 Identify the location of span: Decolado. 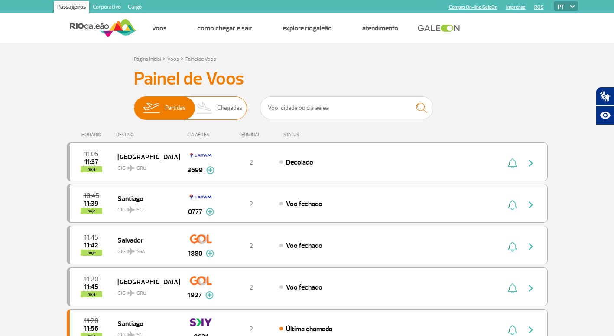
(300, 162).